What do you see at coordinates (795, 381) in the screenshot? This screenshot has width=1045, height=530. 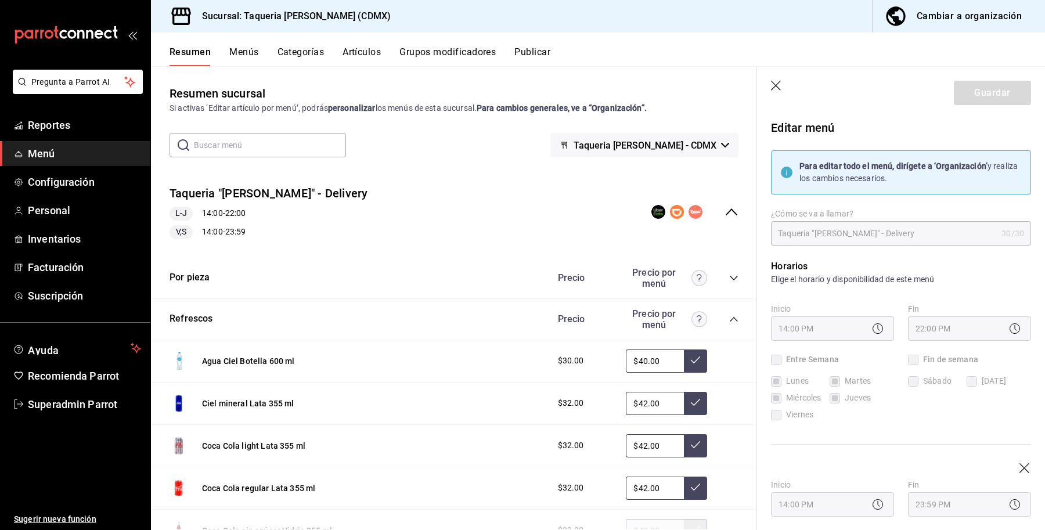 I see `span: Lunes` at bounding box center [795, 381].